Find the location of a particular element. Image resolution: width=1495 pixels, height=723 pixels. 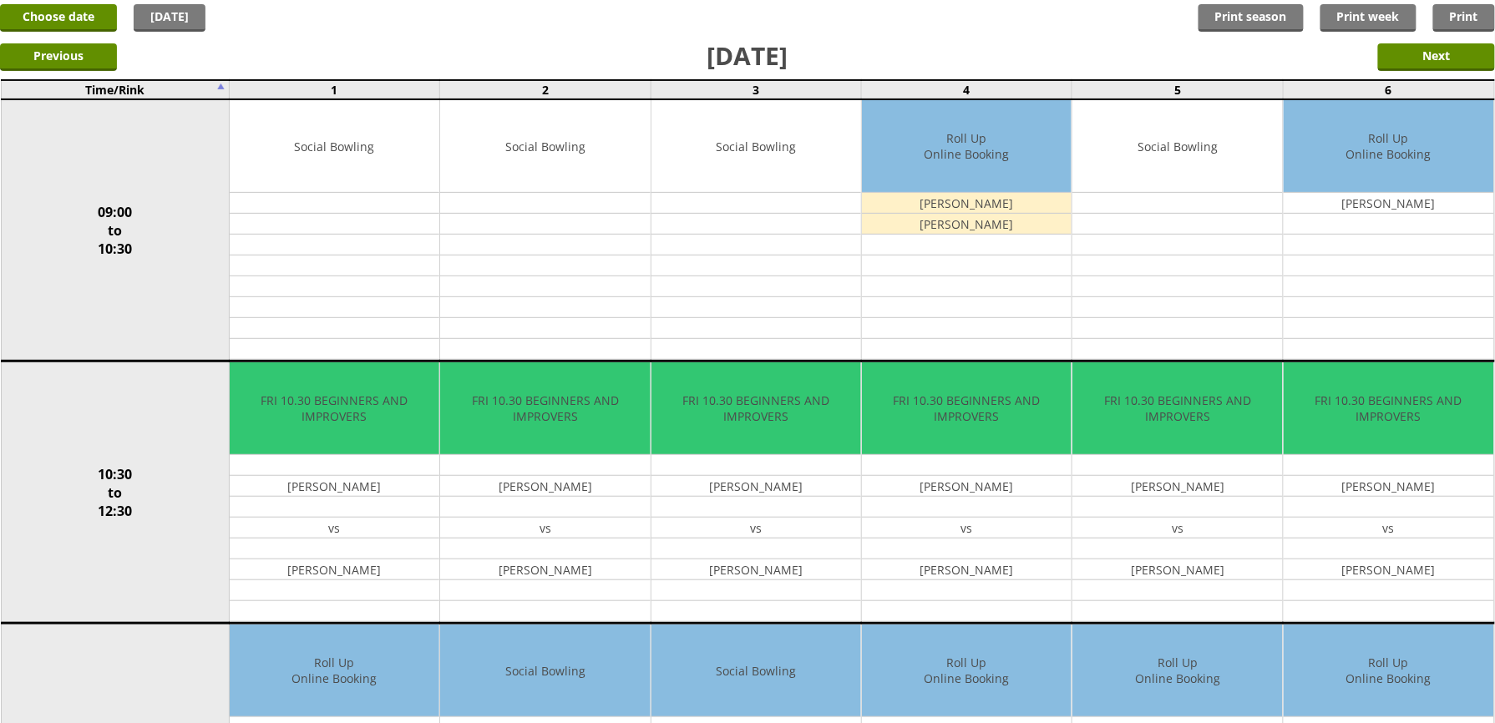

td: 2 is located at coordinates (545, 89).